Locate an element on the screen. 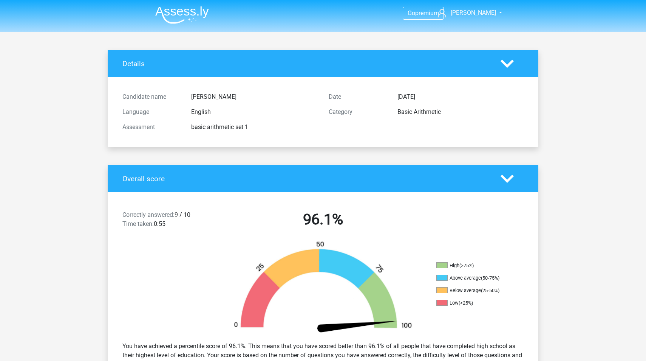  div: English is located at coordinates (254, 112).